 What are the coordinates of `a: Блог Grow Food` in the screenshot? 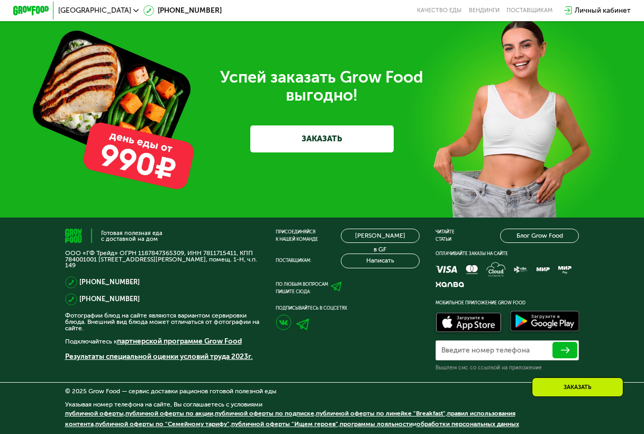 It's located at (539, 236).